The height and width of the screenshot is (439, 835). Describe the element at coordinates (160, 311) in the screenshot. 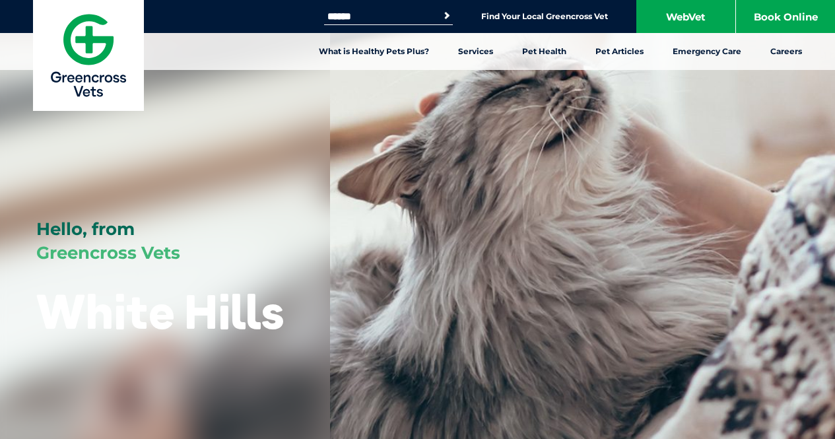

I see `h1: White Hills` at that location.